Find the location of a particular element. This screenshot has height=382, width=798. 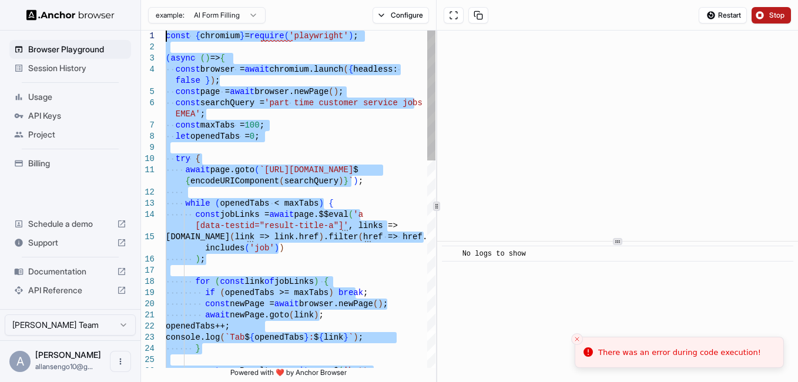

button: Open menu is located at coordinates (120, 361).